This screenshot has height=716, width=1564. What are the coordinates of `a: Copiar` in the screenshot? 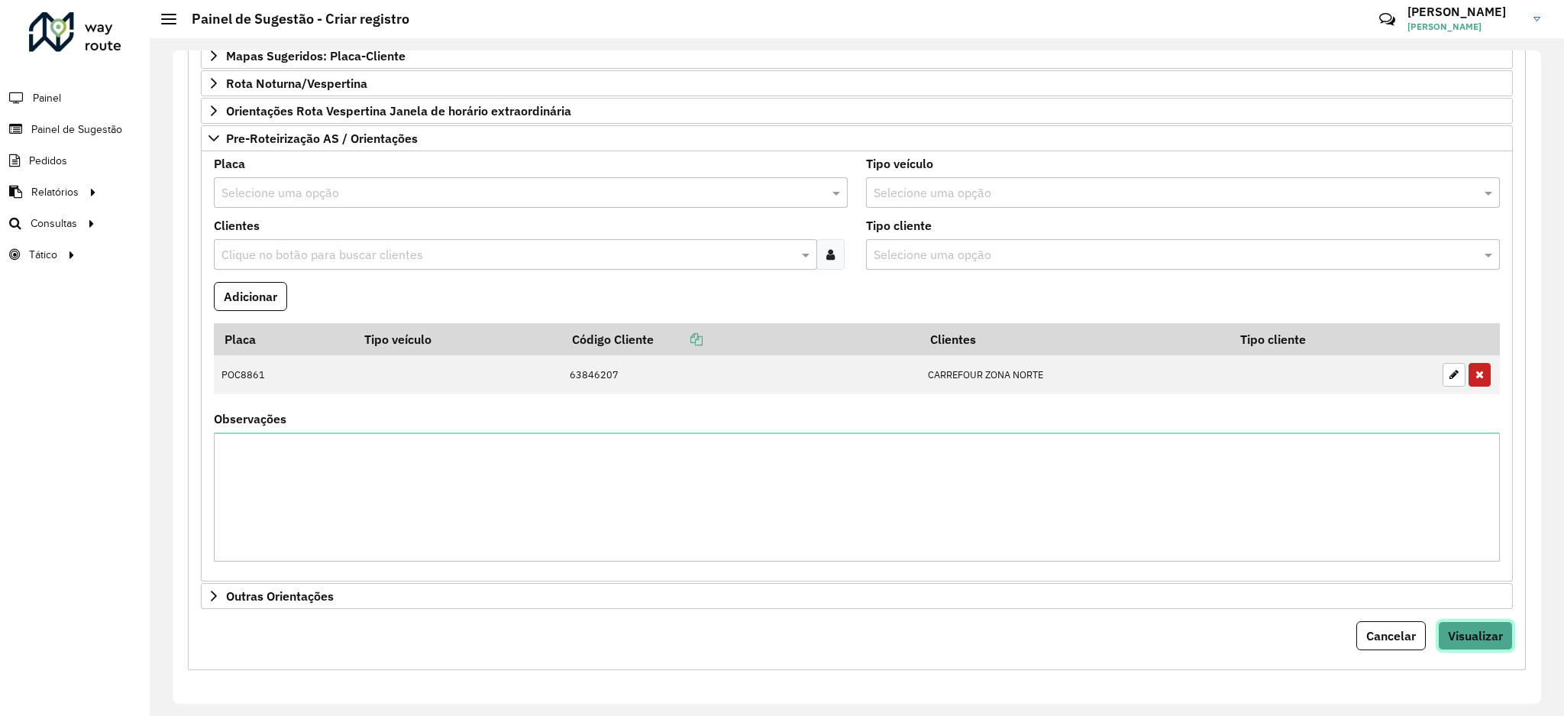 It's located at (678, 339).